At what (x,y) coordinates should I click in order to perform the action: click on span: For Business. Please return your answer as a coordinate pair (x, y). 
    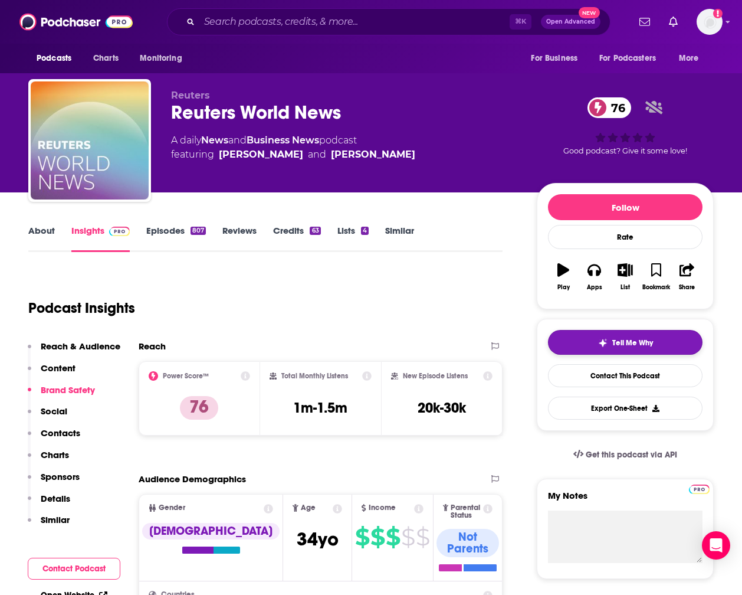
    Looking at the image, I should click on (554, 58).